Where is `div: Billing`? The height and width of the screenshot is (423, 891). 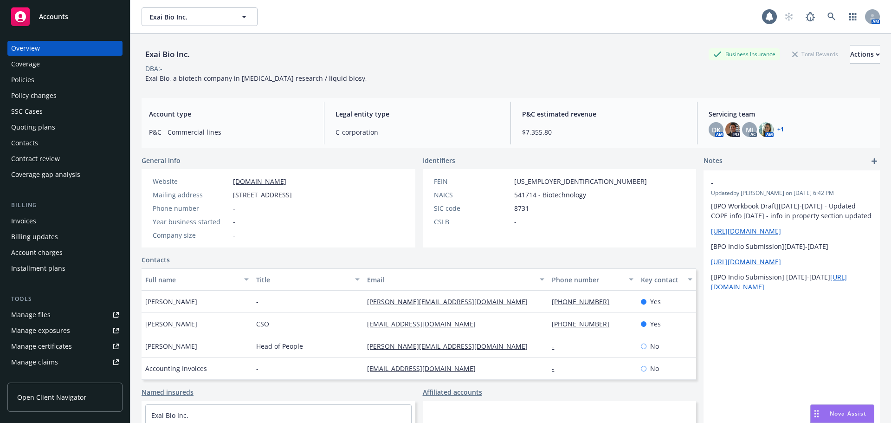
div: Billing is located at coordinates (65, 205).